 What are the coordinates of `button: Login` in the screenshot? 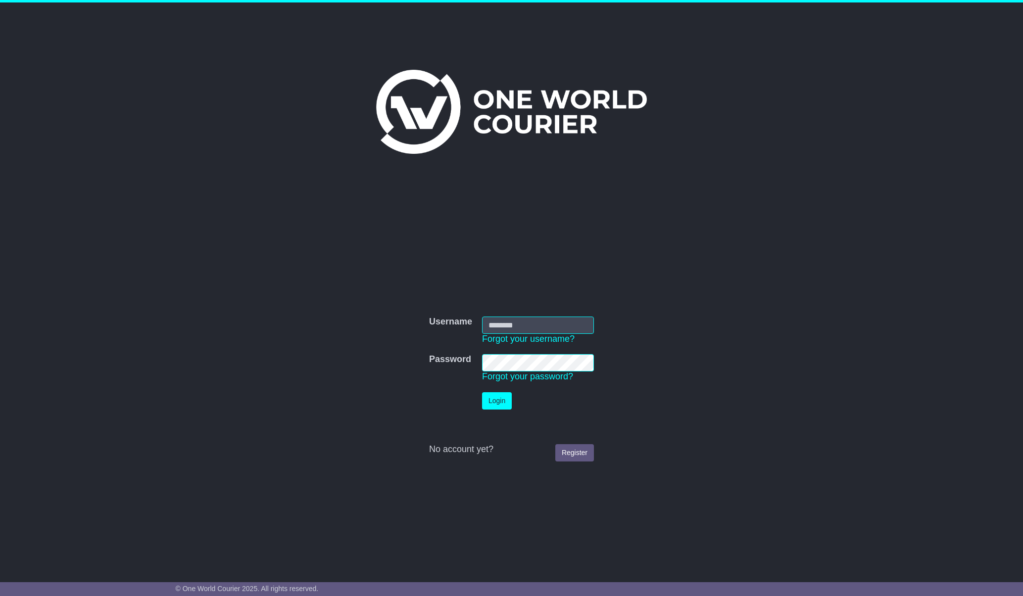 It's located at (497, 401).